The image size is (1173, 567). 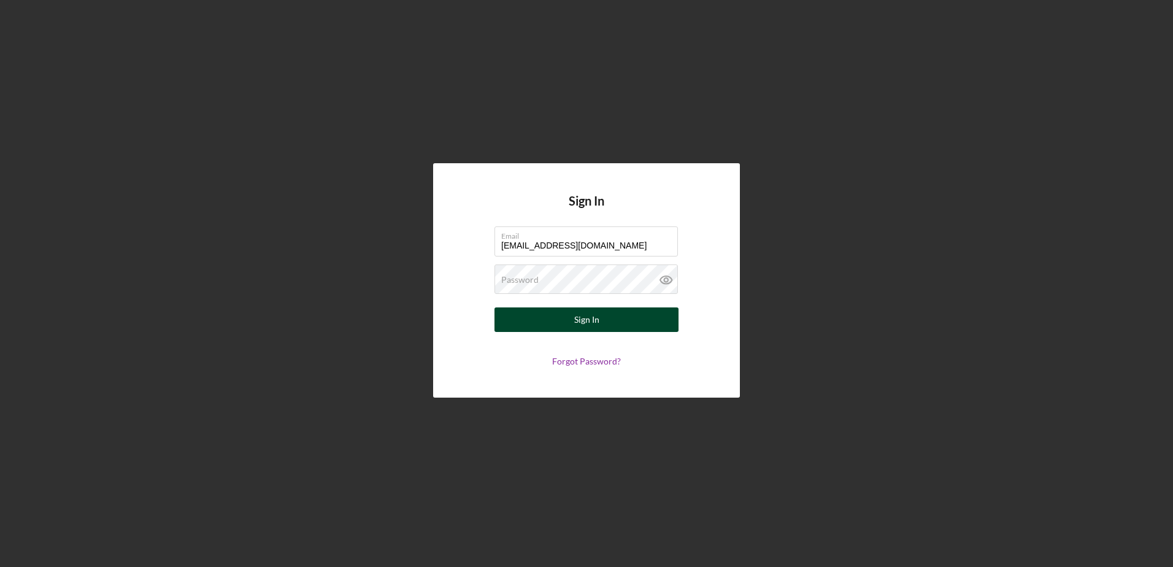 I want to click on label: Password, so click(x=519, y=280).